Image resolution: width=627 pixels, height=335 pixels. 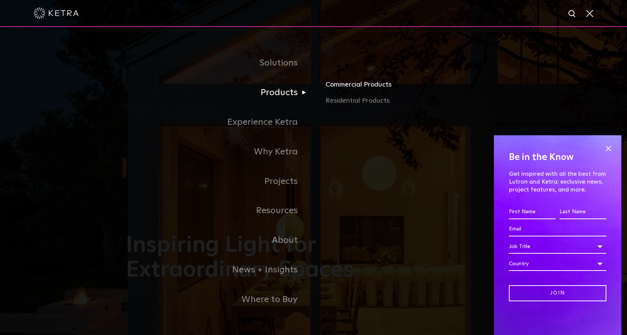 What do you see at coordinates (413, 87) in the screenshot?
I see `a: Commercial Products` at bounding box center [413, 87].